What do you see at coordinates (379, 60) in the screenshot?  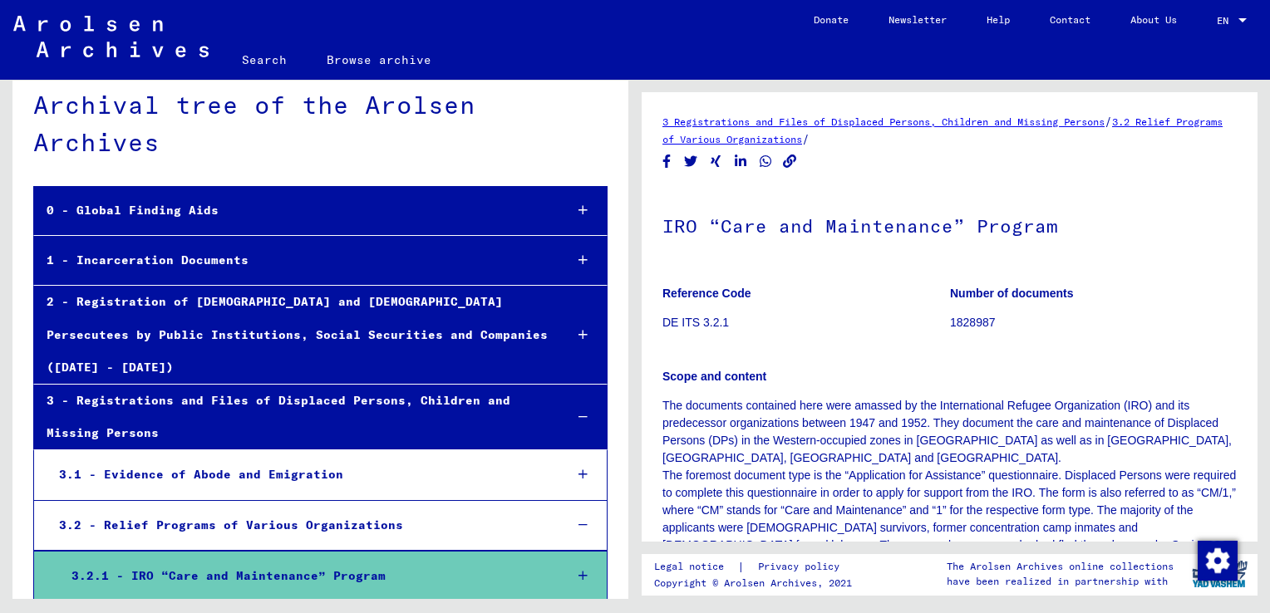 I see `a: Browse archive` at bounding box center [379, 60].